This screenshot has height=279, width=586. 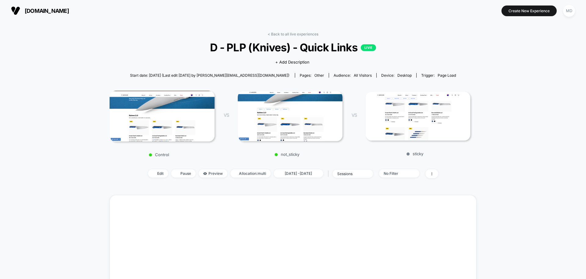 I want to click on img: sticky main, so click(x=418, y=116).